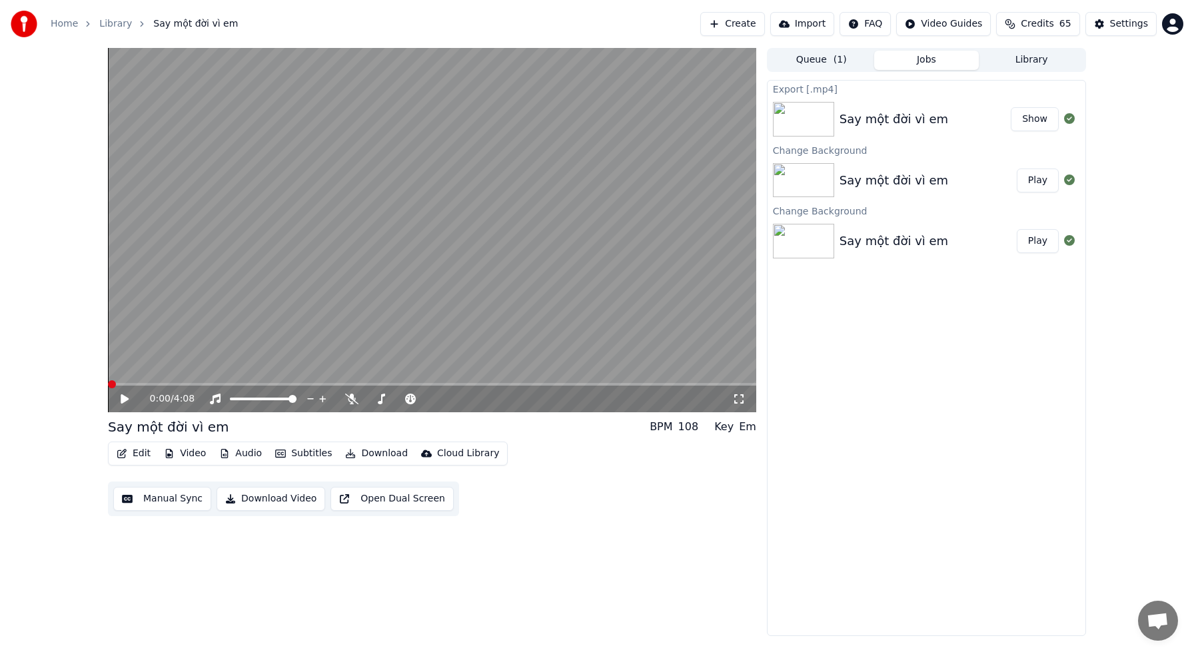 This screenshot has height=654, width=1194. What do you see at coordinates (748, 427) in the screenshot?
I see `div: Em` at bounding box center [748, 427].